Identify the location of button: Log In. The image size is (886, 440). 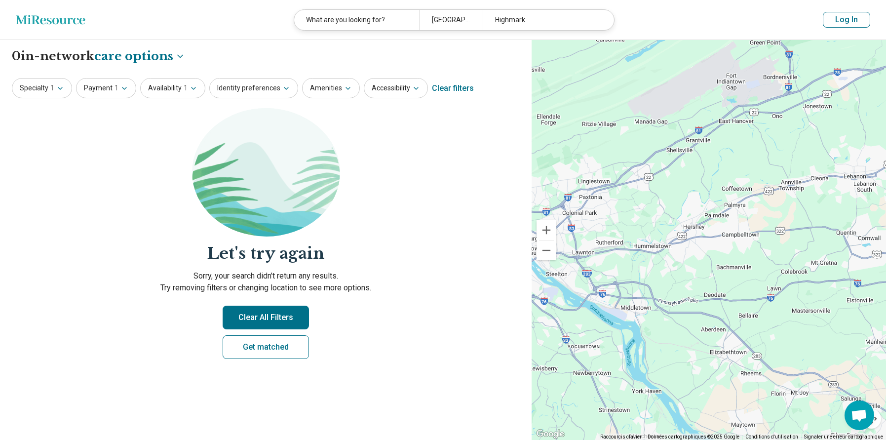
(847, 20).